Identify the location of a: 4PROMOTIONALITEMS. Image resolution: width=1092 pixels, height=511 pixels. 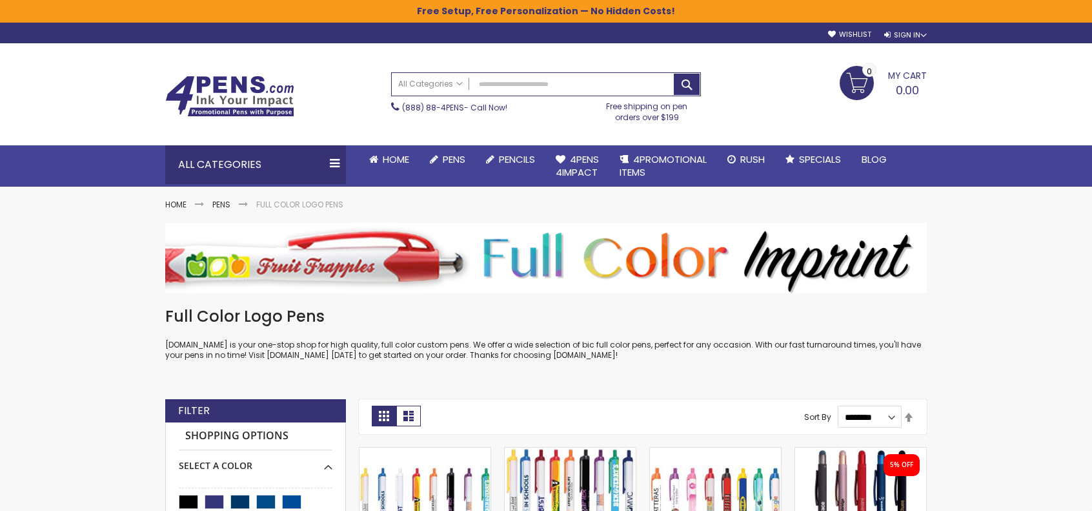
(663, 166).